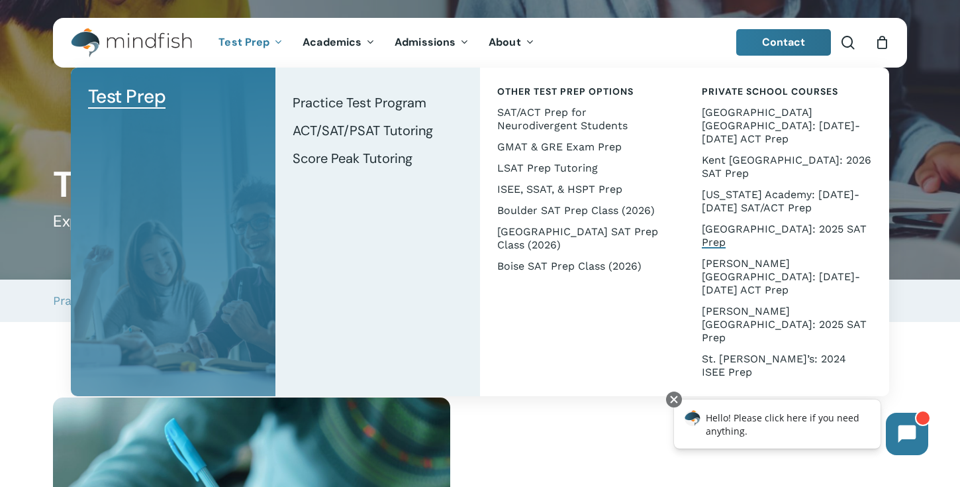 The height and width of the screenshot is (487, 960). I want to click on span: Boulder SAT Prep Class (2026), so click(576, 210).